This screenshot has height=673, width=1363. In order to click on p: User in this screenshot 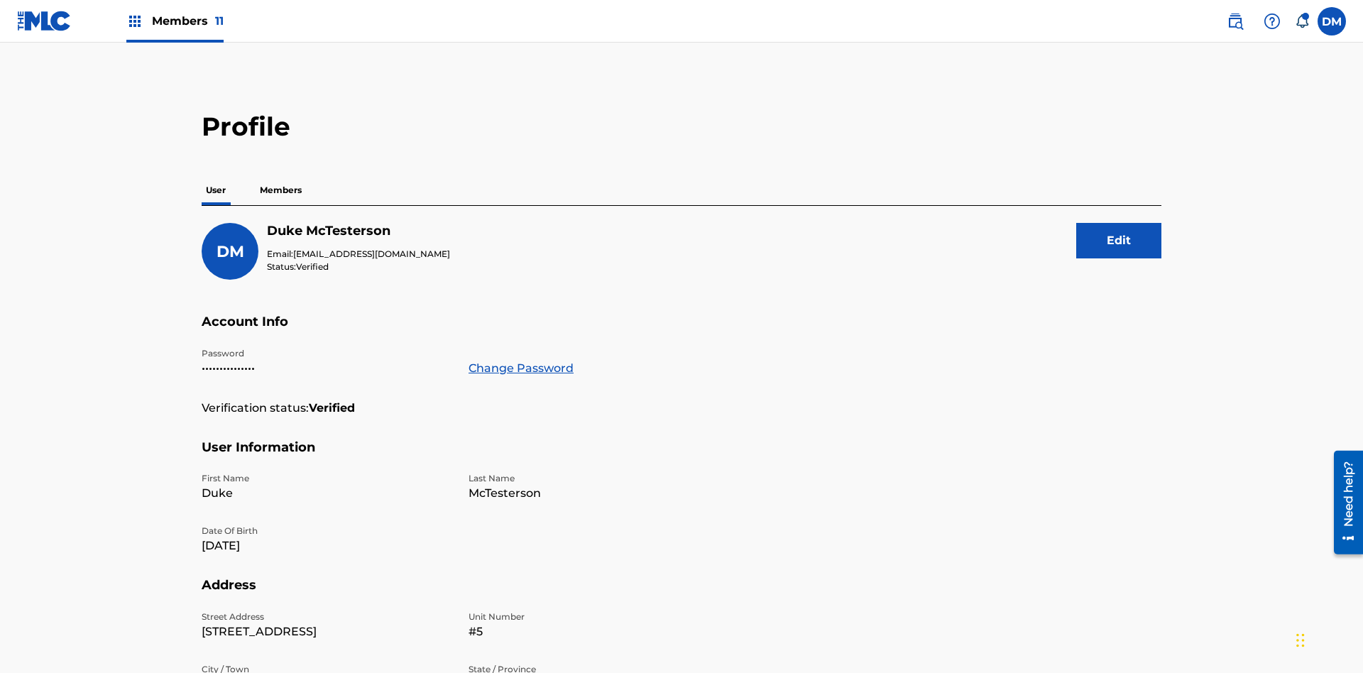, I will do `click(216, 190)`.